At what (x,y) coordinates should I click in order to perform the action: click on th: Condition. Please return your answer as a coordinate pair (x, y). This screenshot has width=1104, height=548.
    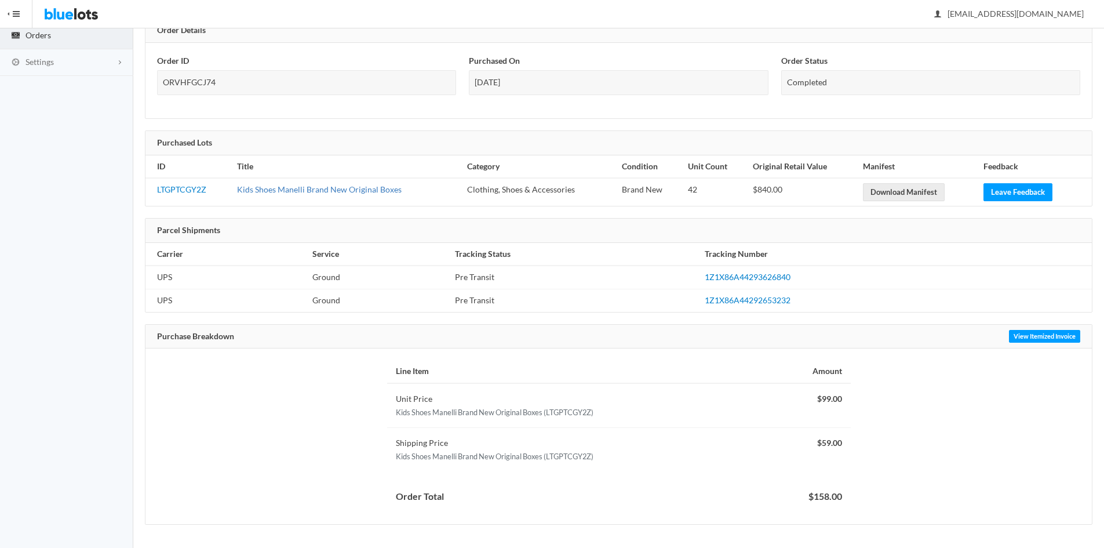
    Looking at the image, I should click on (650, 167).